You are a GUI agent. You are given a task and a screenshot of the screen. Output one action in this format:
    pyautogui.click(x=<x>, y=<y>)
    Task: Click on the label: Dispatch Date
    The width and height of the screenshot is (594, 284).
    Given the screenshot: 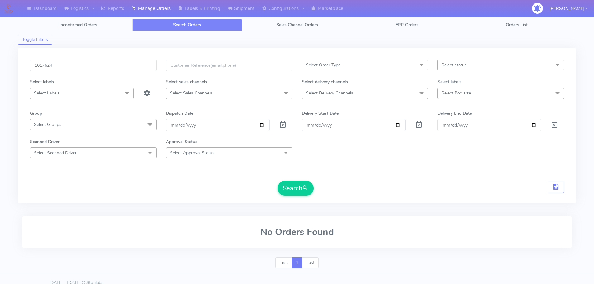 What is the action you would take?
    pyautogui.click(x=180, y=113)
    